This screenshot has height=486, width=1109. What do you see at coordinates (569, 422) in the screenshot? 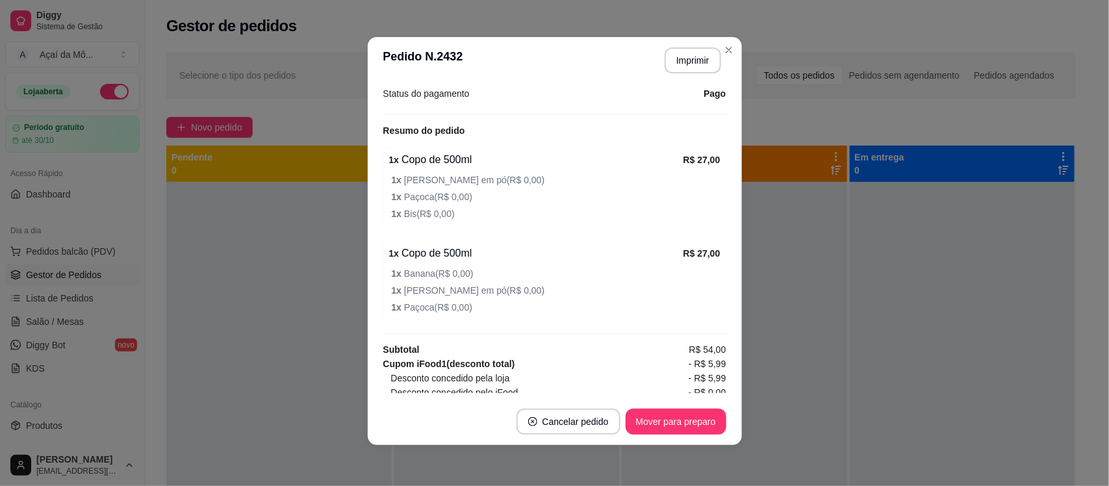
I see `button: close-circleCancelar pedido` at bounding box center [569, 422].